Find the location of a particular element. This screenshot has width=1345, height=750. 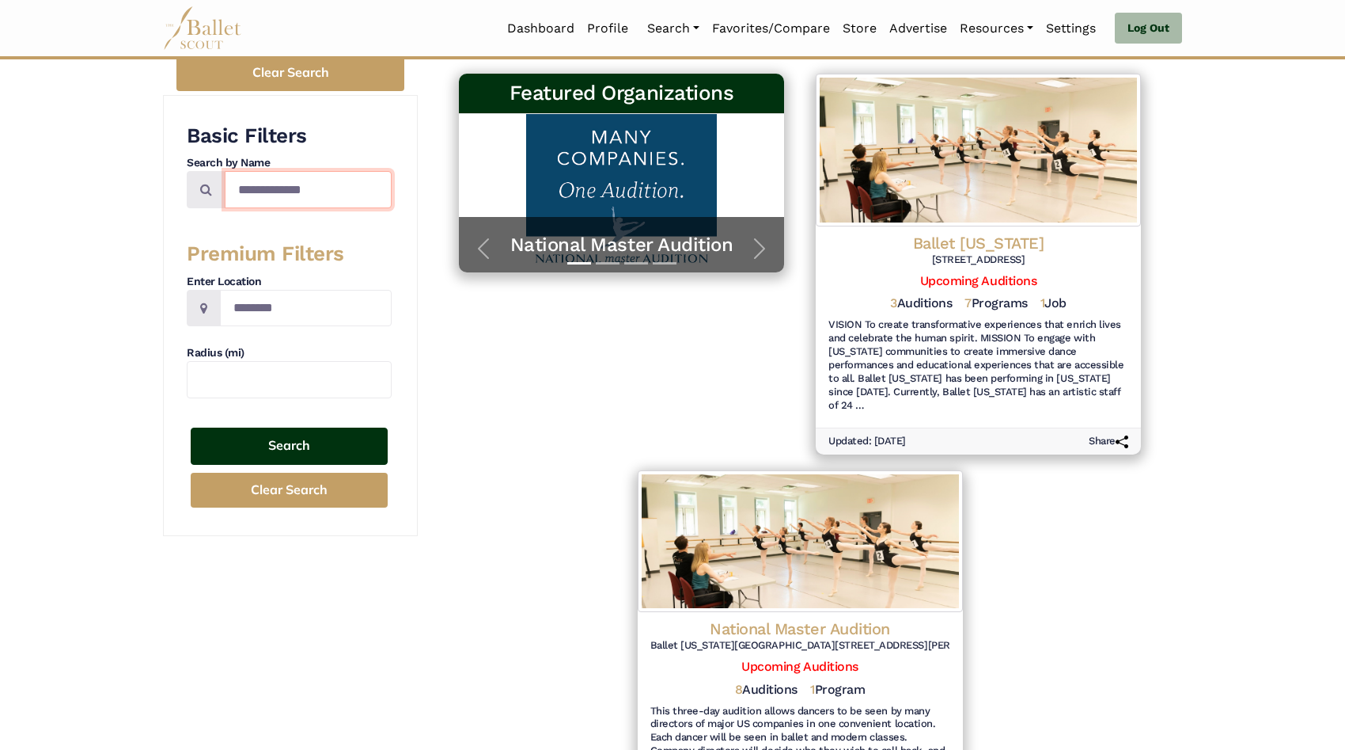

a: Dashboard is located at coordinates (541, 28).